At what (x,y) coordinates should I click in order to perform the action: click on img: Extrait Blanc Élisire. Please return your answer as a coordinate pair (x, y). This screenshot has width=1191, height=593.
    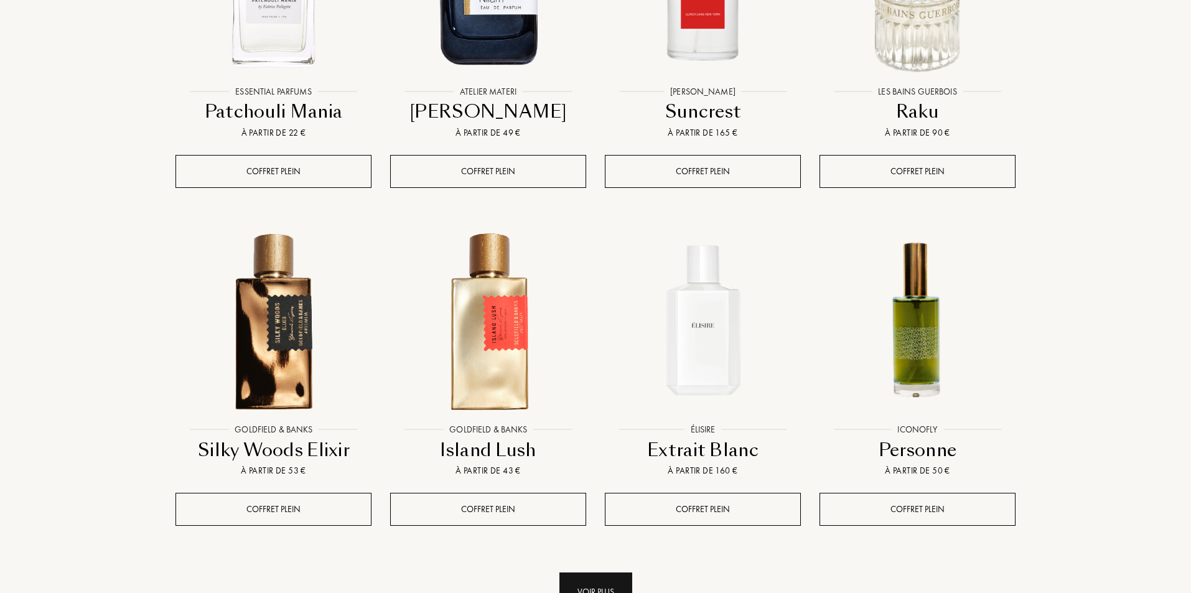
    Looking at the image, I should click on (703, 320).